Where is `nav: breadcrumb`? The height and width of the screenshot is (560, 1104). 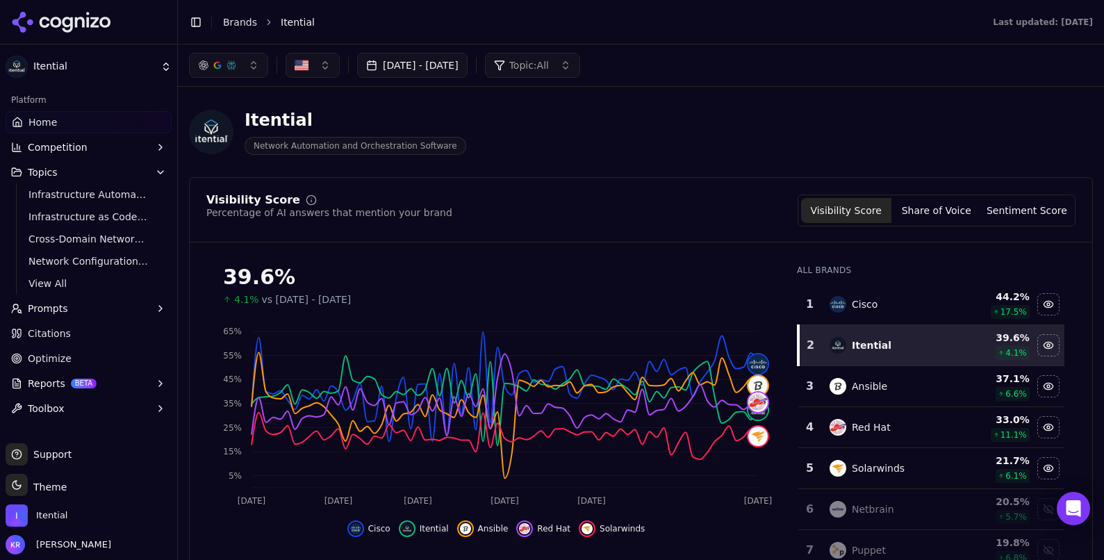
nav: breadcrumb is located at coordinates (594, 22).